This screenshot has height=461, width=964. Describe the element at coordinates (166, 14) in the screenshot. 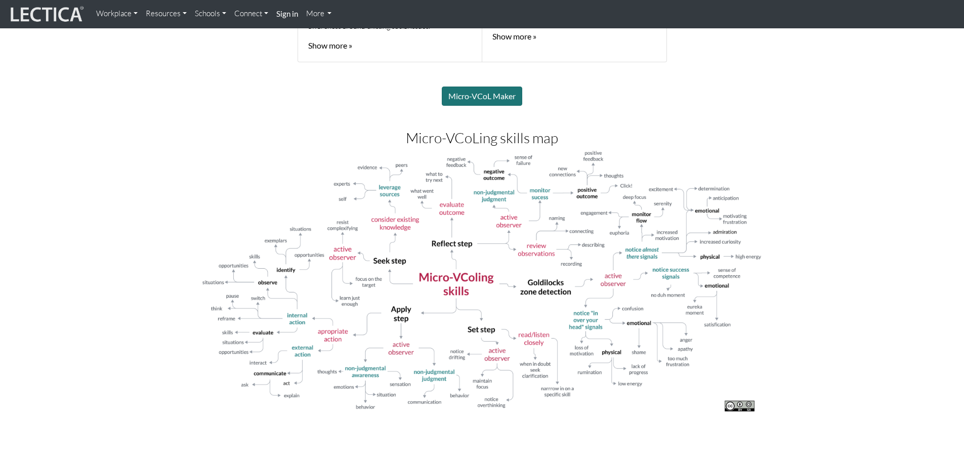

I see `a: Resources` at that location.